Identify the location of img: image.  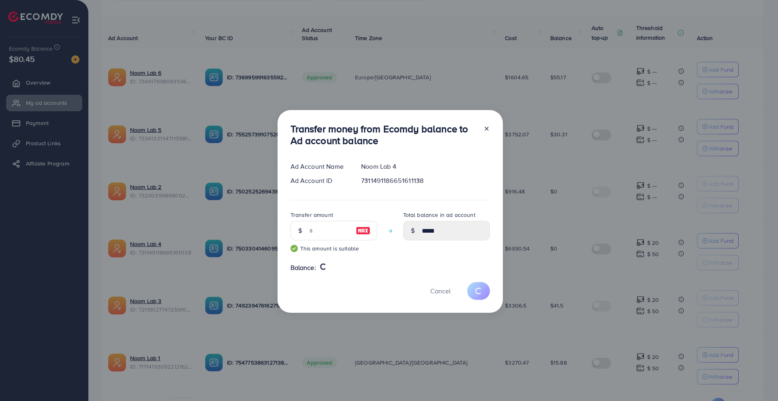
(363, 231).